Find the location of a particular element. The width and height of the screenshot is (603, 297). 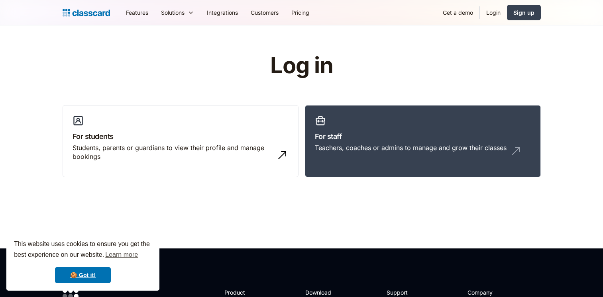

h2: Support is located at coordinates (403, 293).